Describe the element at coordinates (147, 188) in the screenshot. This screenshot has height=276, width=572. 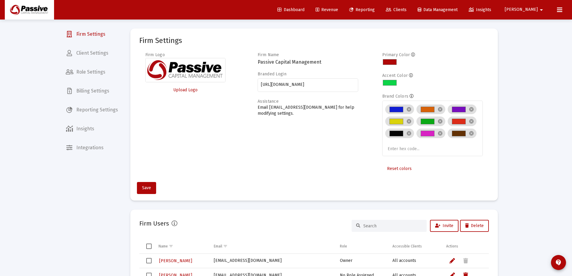
I see `span: Save` at that location.